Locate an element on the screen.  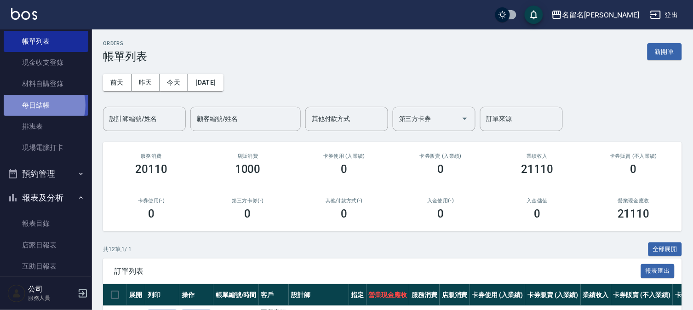
h2: ORDERS is located at coordinates (125, 43).